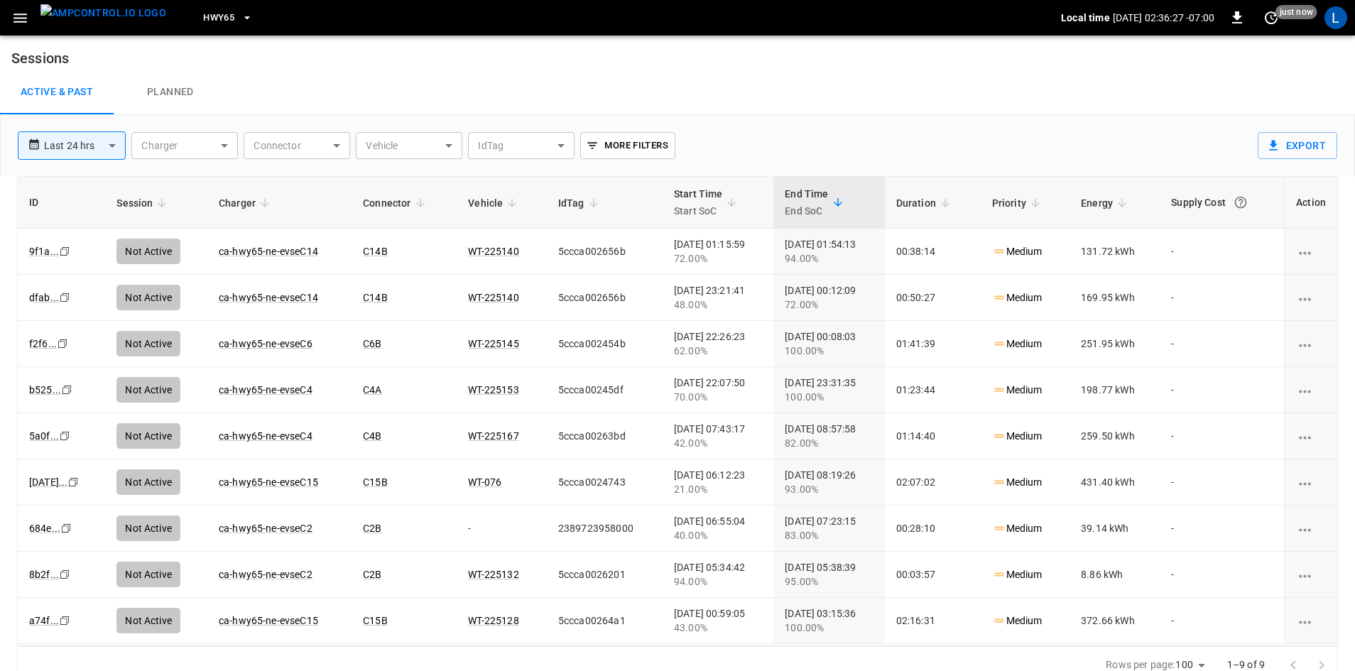 This screenshot has width=1355, height=671. Describe the element at coordinates (219, 18) in the screenshot. I see `span: HWY65` at that location.